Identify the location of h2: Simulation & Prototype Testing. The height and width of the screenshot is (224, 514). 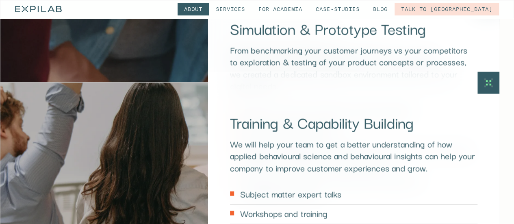
(354, 28).